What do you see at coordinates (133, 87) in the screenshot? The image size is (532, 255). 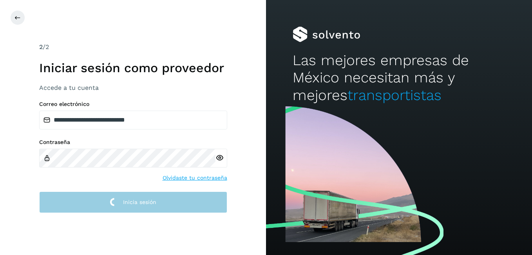 I see `h3: Accede a tu cuenta` at bounding box center [133, 87].